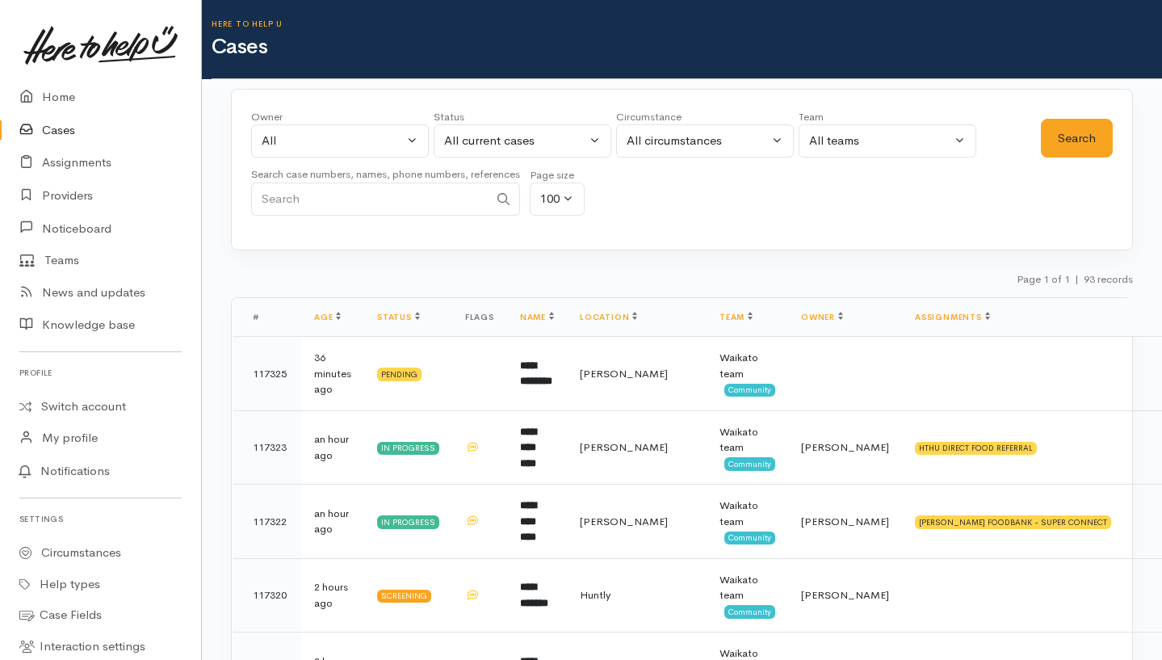 This screenshot has height=660, width=1162. Describe the element at coordinates (340, 117) in the screenshot. I see `div: Owner` at that location.